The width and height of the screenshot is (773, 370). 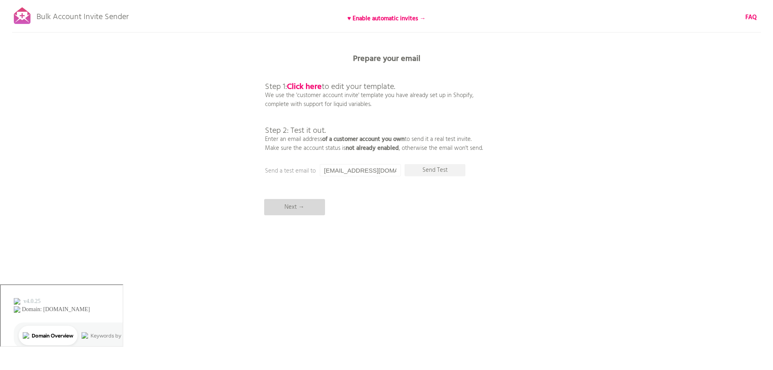 What do you see at coordinates (372, 148) in the screenshot?
I see `b: not already enabled` at bounding box center [372, 148].